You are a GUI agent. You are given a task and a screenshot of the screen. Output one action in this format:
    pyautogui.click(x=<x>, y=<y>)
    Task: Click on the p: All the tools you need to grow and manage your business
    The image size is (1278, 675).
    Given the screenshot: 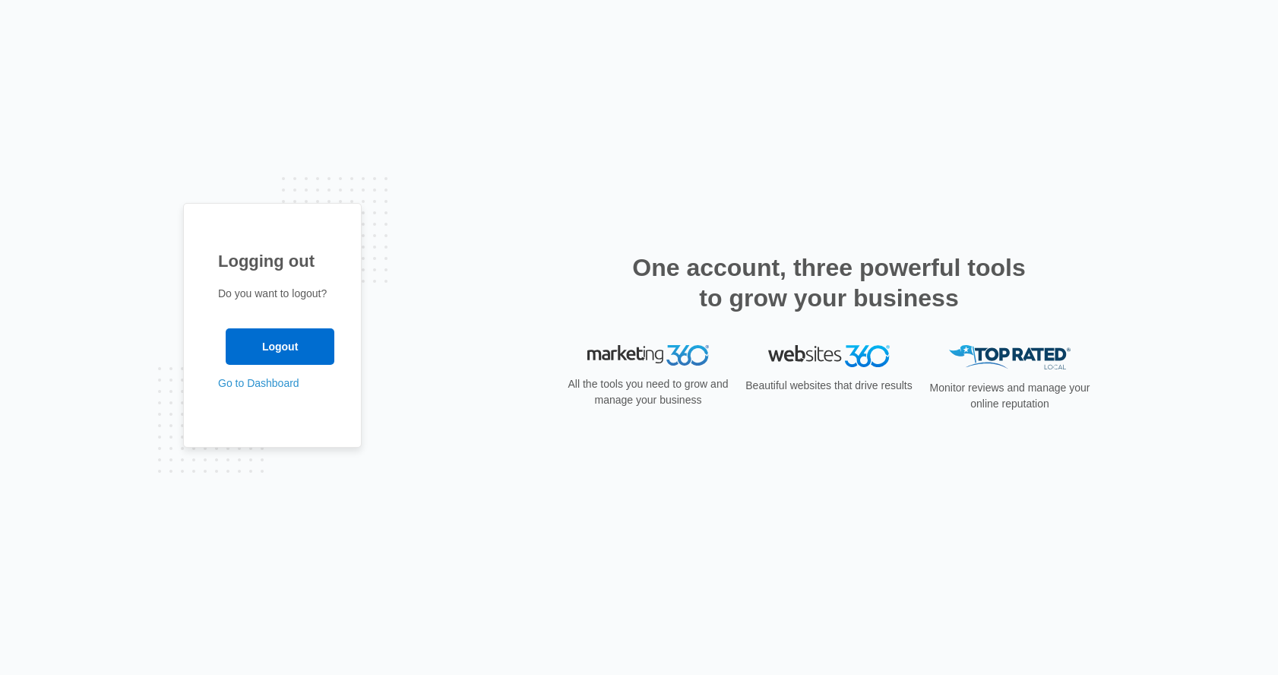 What is the action you would take?
    pyautogui.click(x=648, y=392)
    